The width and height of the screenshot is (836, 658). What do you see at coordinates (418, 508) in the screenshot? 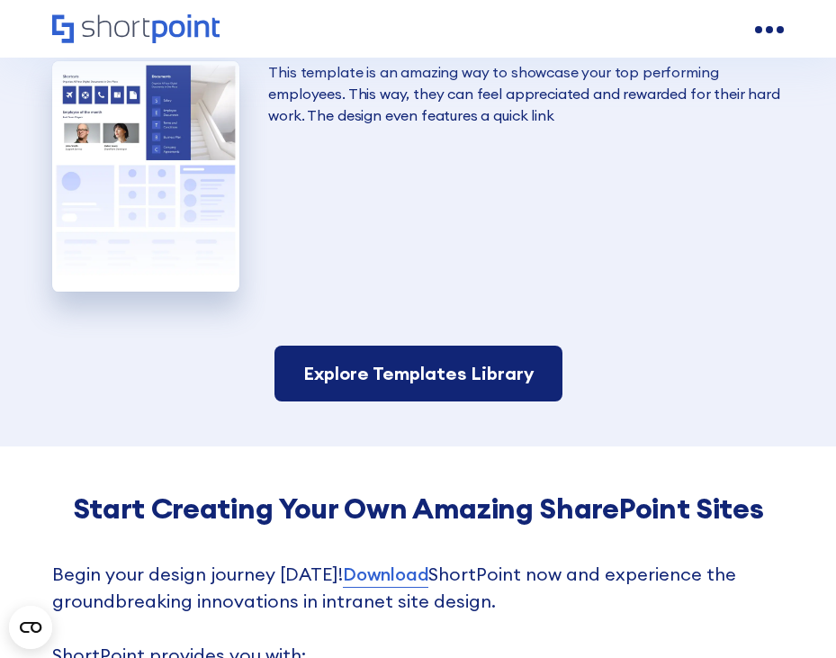
I see `h4: Start Creating Your Own Amazing SharePoint Sites` at bounding box center [418, 508].